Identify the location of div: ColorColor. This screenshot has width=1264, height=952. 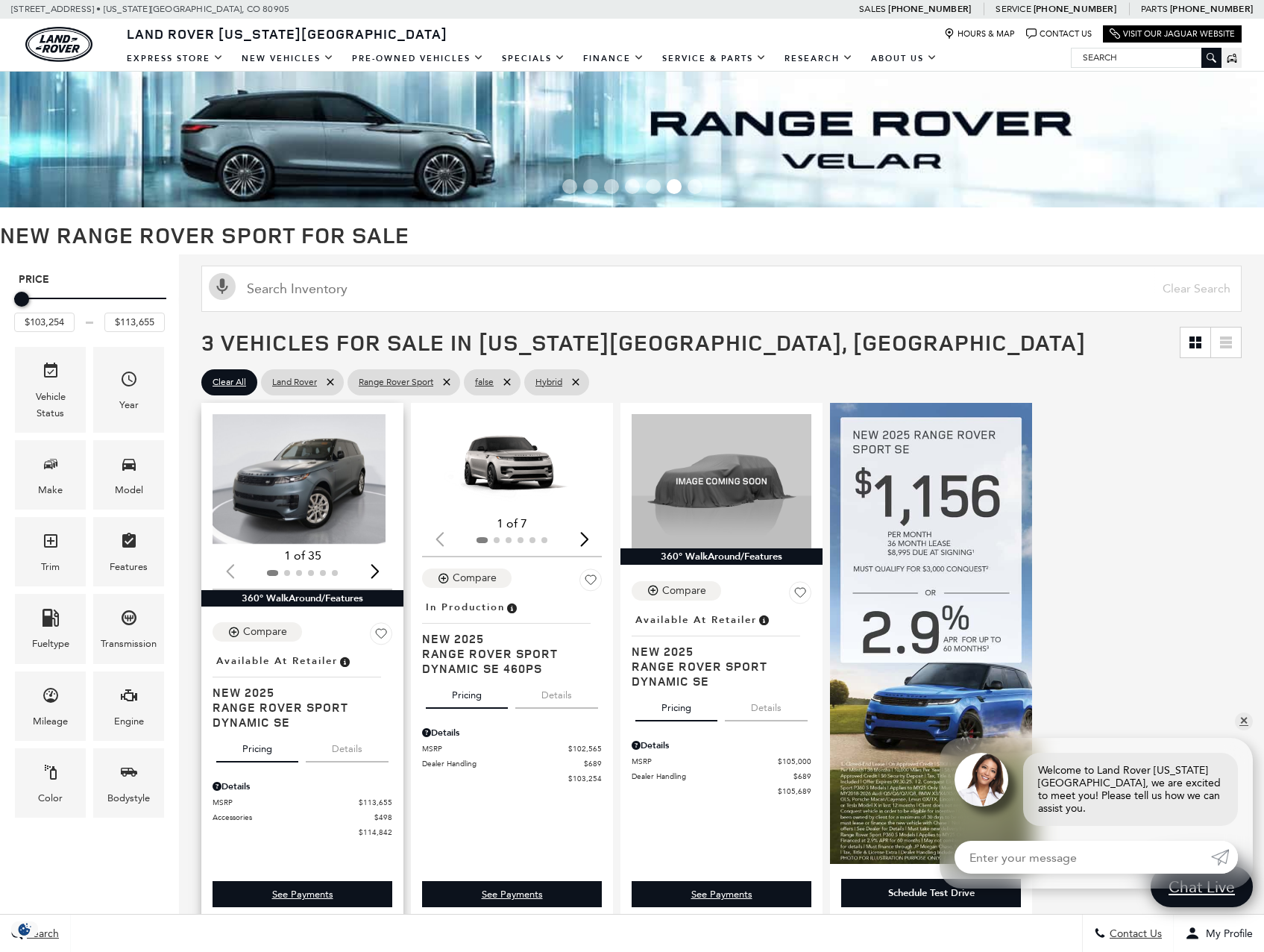
(50, 783).